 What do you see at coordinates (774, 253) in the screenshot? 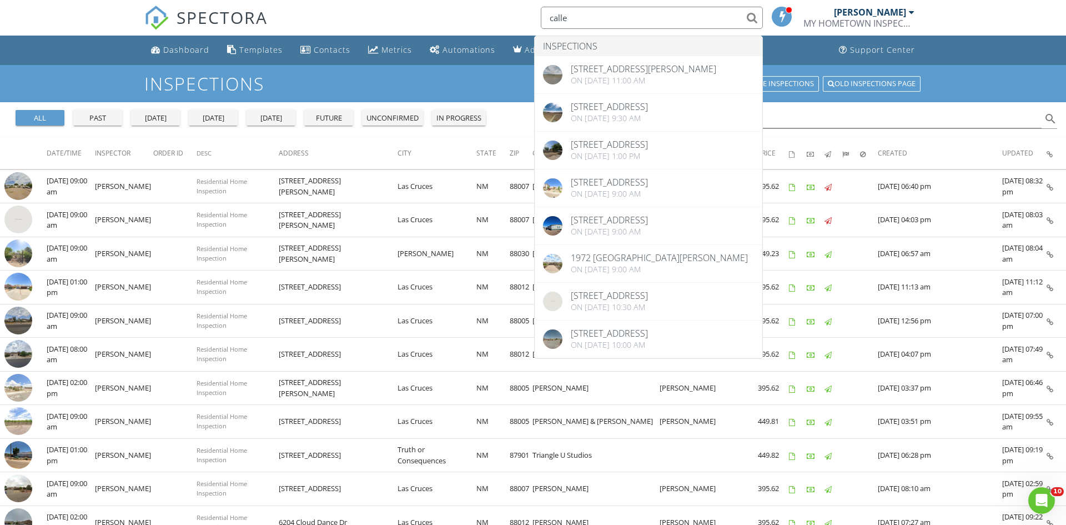
I see `td: 449.23` at bounding box center [774, 253].